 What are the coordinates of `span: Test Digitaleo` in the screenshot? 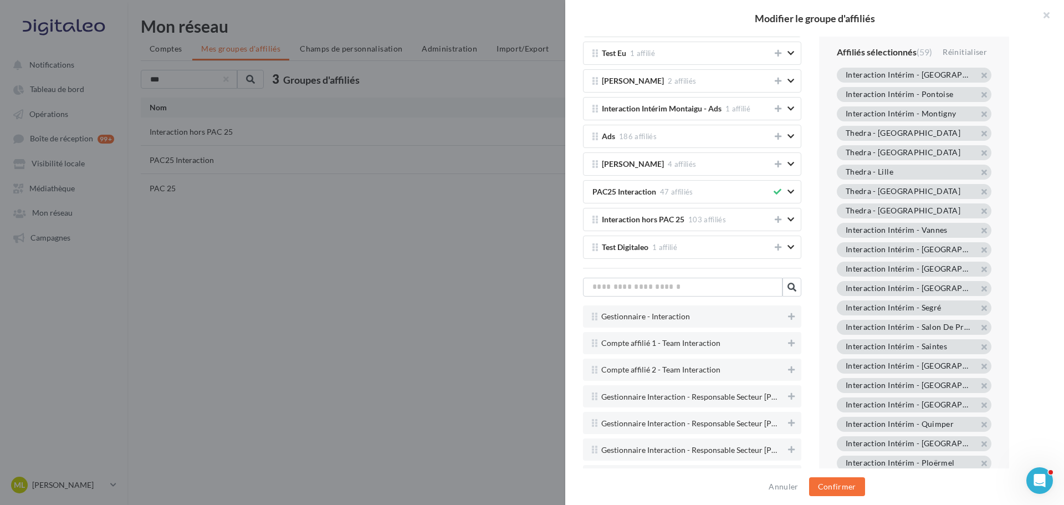 It's located at (625, 247).